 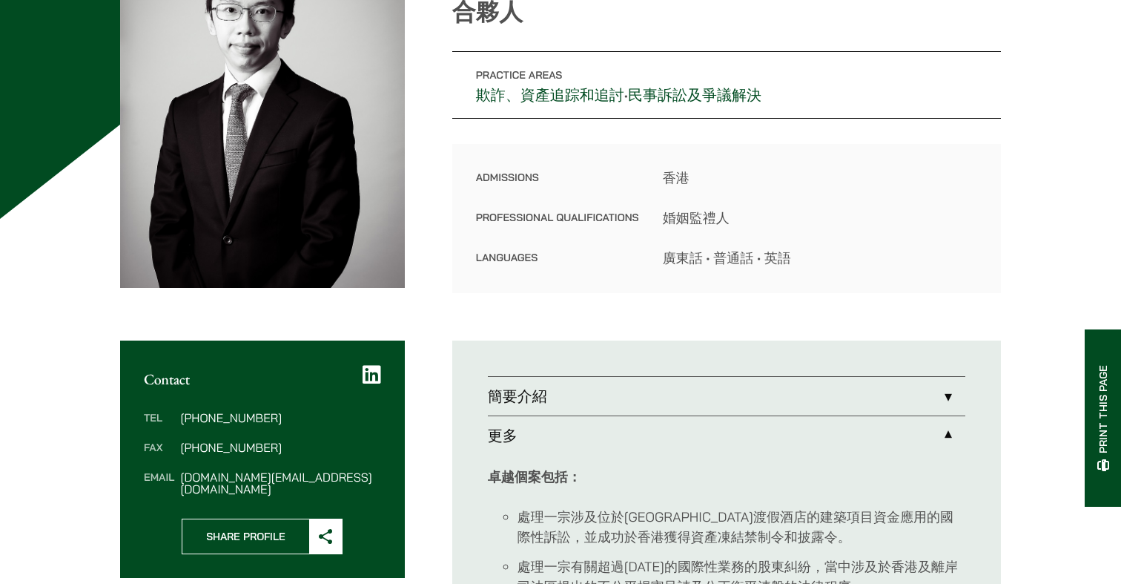 What do you see at coordinates (695, 95) in the screenshot?
I see `a: 民事訴訟及爭議解決` at bounding box center [695, 95].